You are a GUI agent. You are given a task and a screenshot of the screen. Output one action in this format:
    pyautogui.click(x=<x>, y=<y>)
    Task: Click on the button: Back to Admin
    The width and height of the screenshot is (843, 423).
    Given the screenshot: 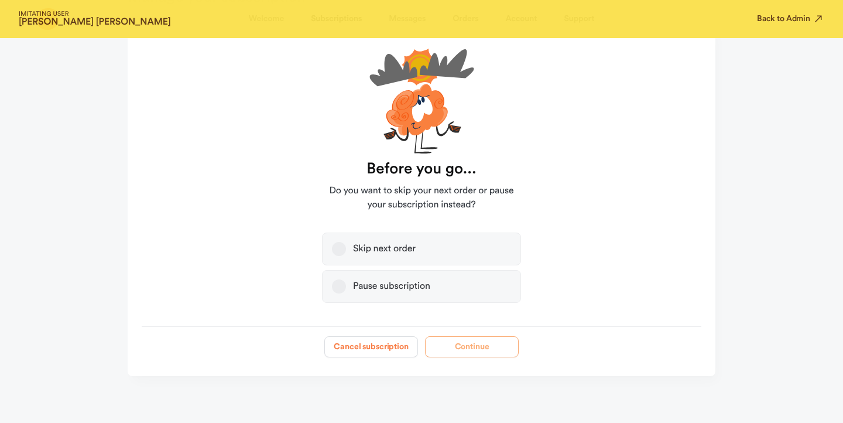 What is the action you would take?
    pyautogui.click(x=790, y=19)
    